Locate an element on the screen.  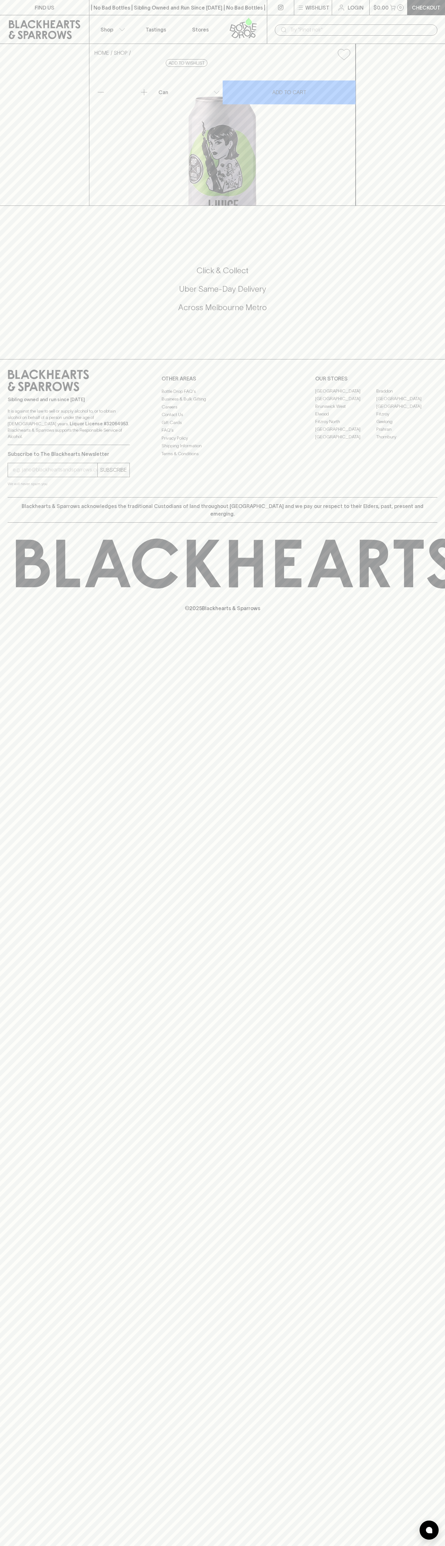
a: Contact Us is located at coordinates (223, 415).